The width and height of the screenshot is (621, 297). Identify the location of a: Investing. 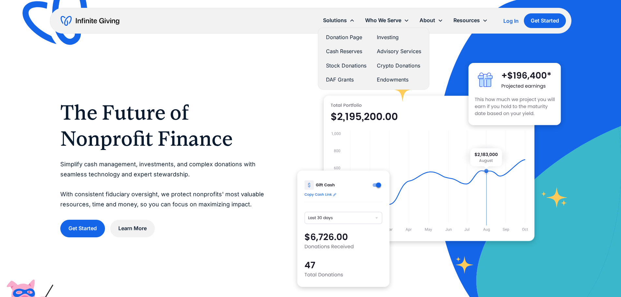
(399, 37).